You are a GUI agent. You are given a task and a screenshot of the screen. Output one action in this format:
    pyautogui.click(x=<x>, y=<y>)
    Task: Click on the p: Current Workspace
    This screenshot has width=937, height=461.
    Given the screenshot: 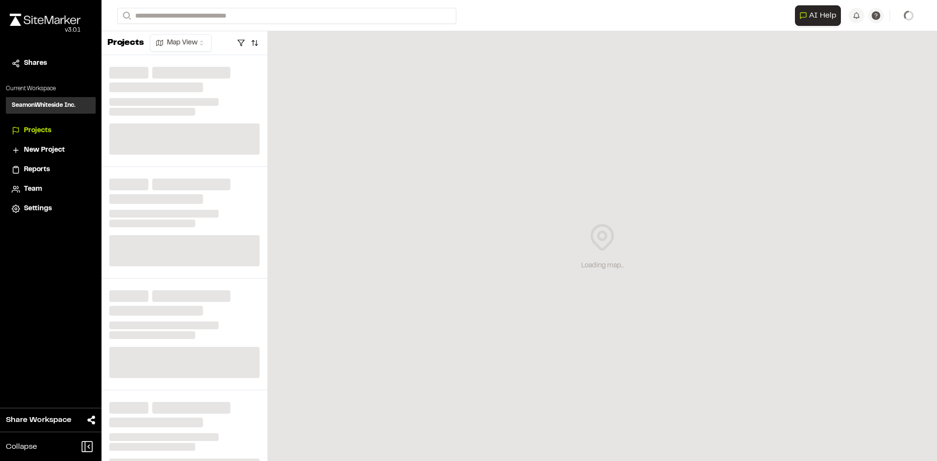 What is the action you would take?
    pyautogui.click(x=51, y=89)
    